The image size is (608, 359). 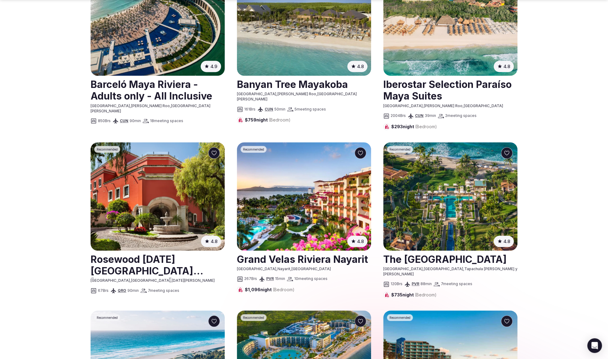 I want to click on h2: Barceló Maya Riviera - Adults only - All Inclusive, so click(x=158, y=90).